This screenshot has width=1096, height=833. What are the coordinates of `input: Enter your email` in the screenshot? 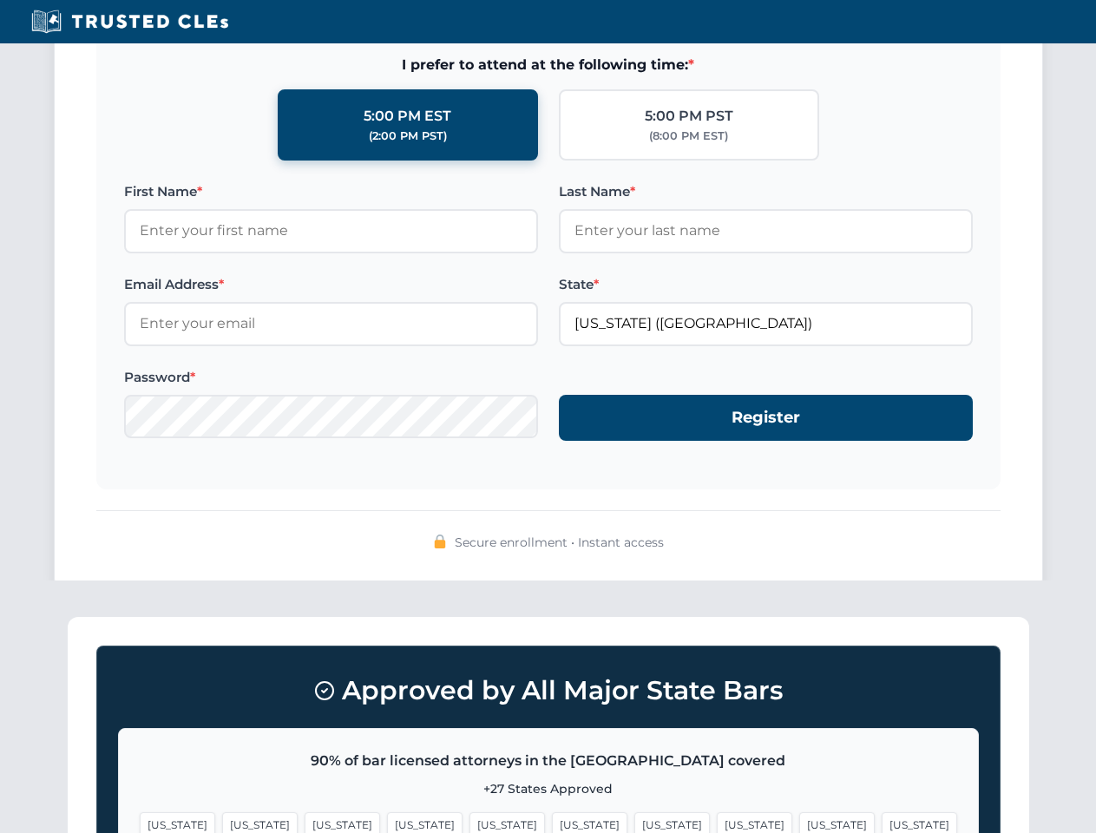 It's located at (331, 324).